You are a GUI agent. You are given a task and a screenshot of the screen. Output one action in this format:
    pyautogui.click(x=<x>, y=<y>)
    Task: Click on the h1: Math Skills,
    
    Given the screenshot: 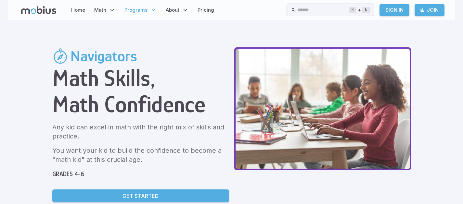 What is the action you would take?
    pyautogui.click(x=141, y=78)
    